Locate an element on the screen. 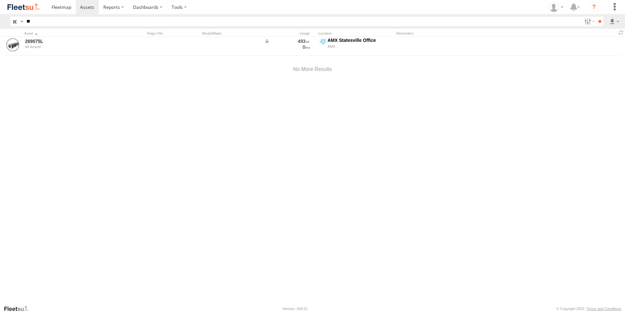  label: Click to View Current Location is located at coordinates (356, 46).